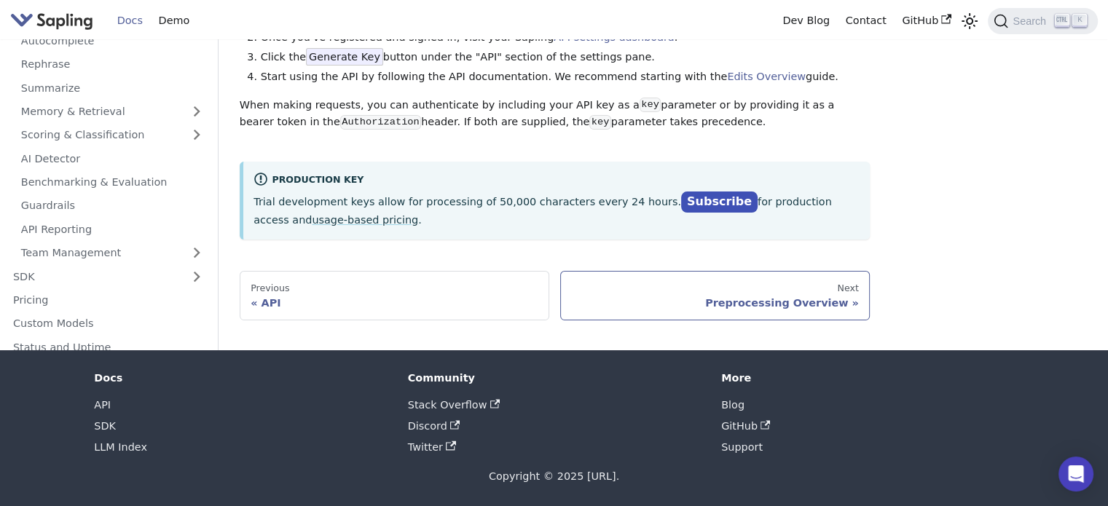  Describe the element at coordinates (52, 20) in the screenshot. I see `img: Sapling.ai` at that location.